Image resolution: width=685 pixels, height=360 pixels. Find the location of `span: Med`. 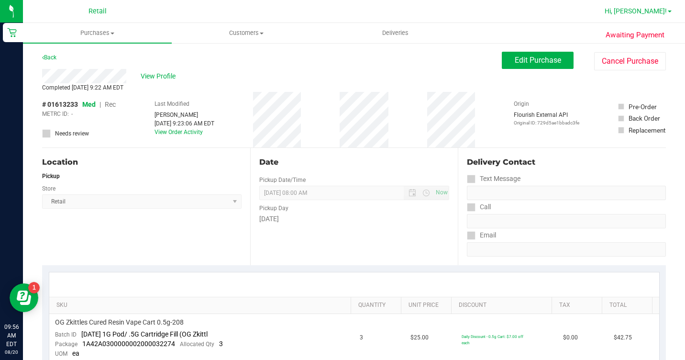

span: Med is located at coordinates (89, 104).